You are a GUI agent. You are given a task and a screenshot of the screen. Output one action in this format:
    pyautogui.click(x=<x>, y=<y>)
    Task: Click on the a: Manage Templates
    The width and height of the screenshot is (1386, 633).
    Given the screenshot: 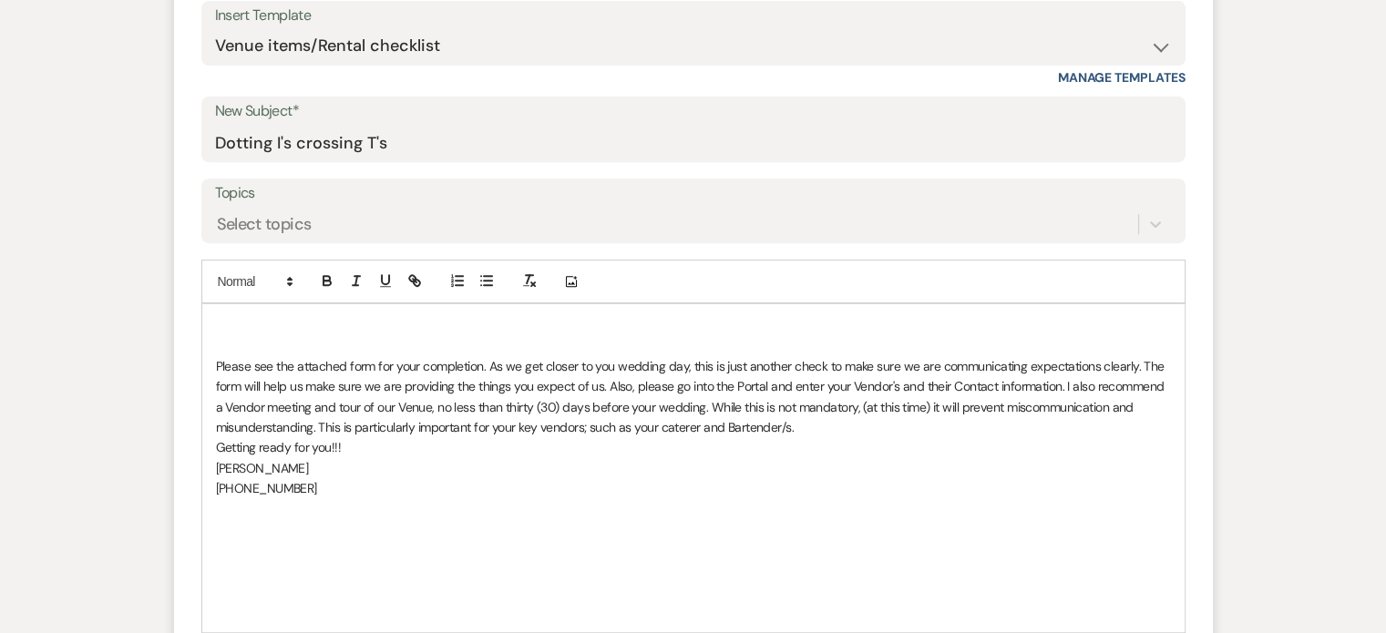 What is the action you would take?
    pyautogui.click(x=1122, y=77)
    